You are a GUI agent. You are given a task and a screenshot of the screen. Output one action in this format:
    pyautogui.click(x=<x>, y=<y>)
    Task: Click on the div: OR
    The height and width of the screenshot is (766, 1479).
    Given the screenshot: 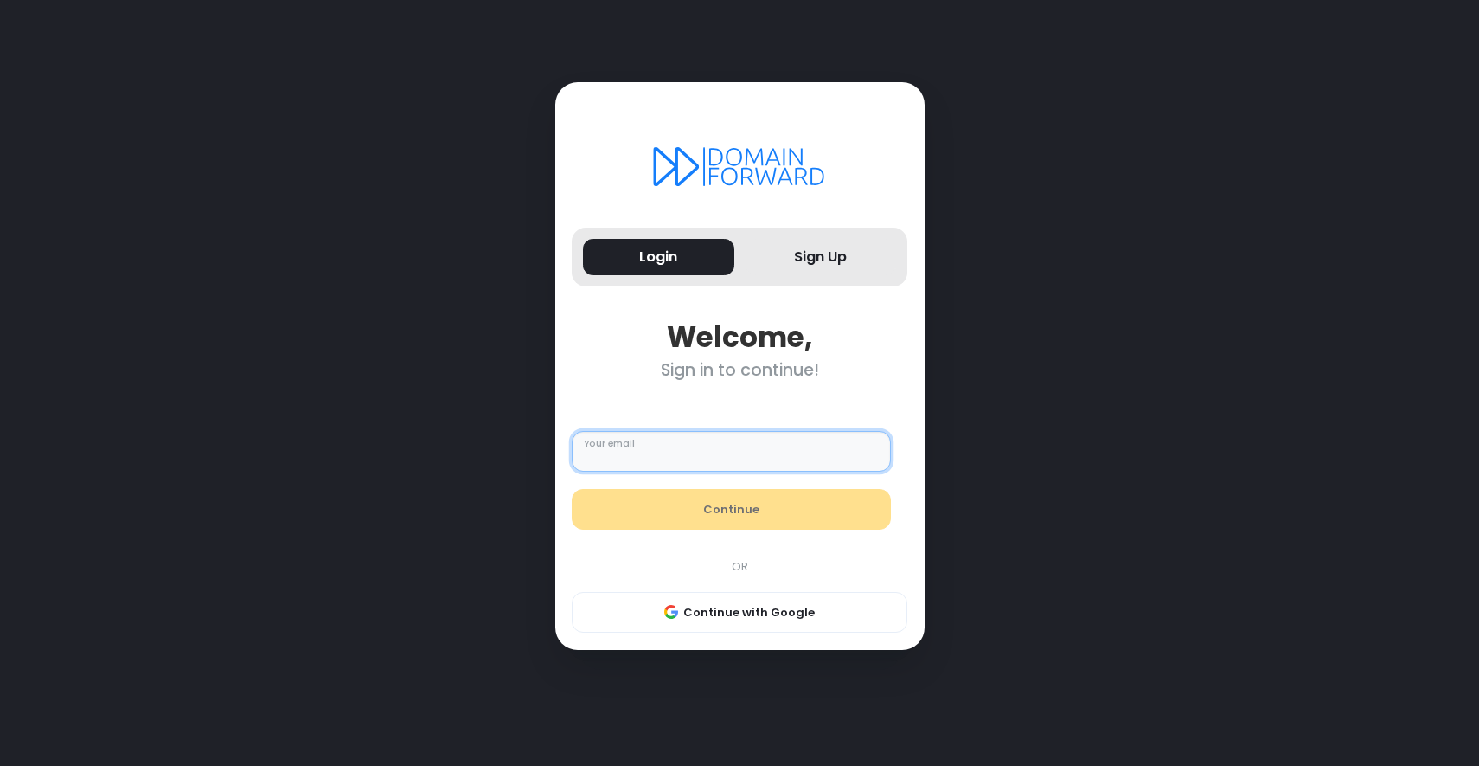 What is the action you would take?
    pyautogui.click(x=740, y=567)
    